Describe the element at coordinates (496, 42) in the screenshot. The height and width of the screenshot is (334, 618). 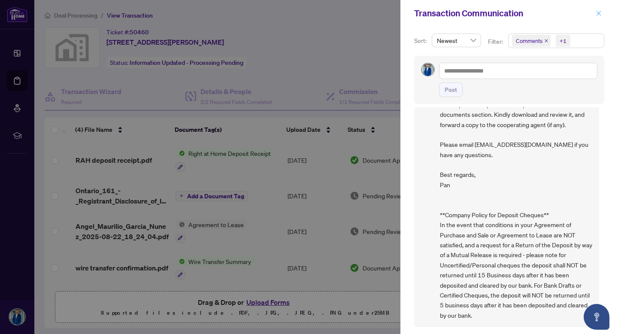
I see `p: Filter:` at that location.